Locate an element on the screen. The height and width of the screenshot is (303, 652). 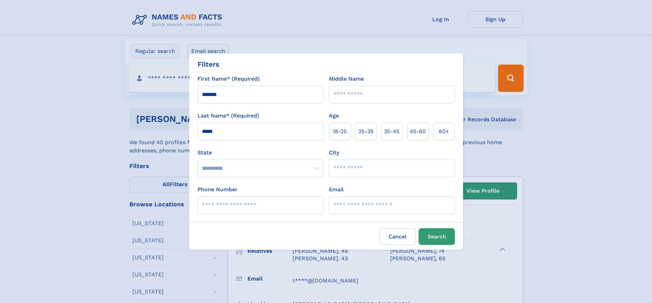
label: Age is located at coordinates (334, 116).